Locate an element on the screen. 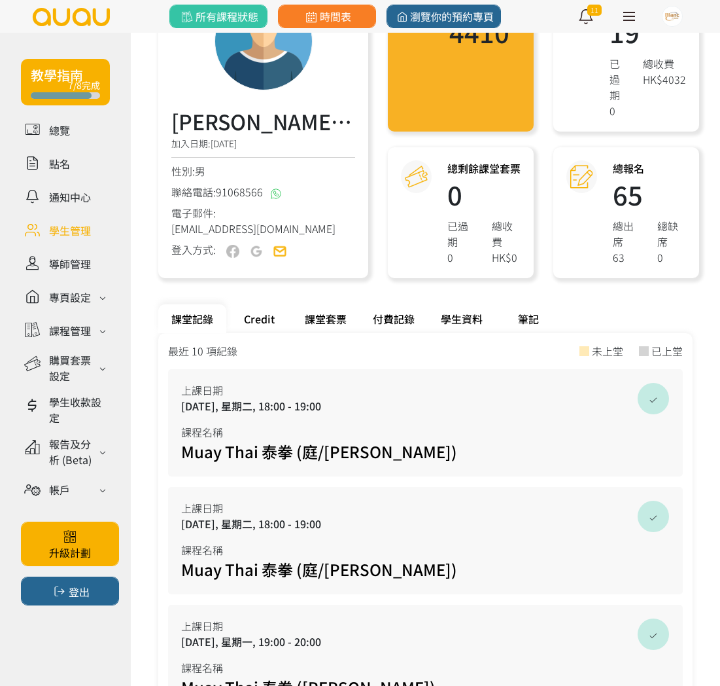 The image size is (720, 686). div: 課堂套票 is located at coordinates (326, 319).